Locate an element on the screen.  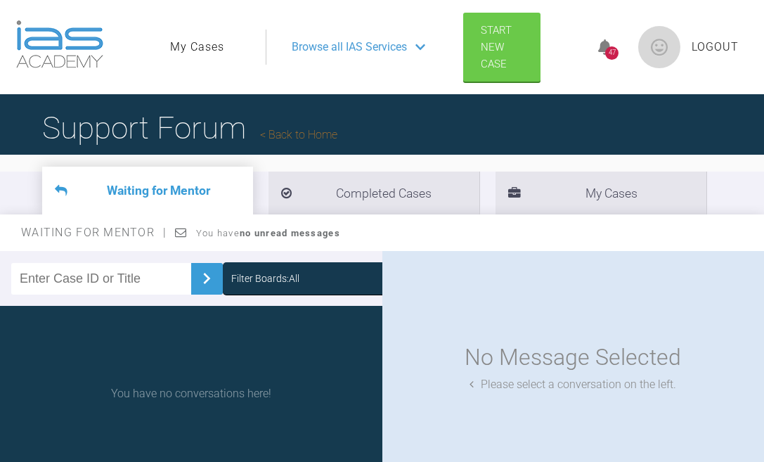
span: Waiting for Mentor is located at coordinates (93, 232).